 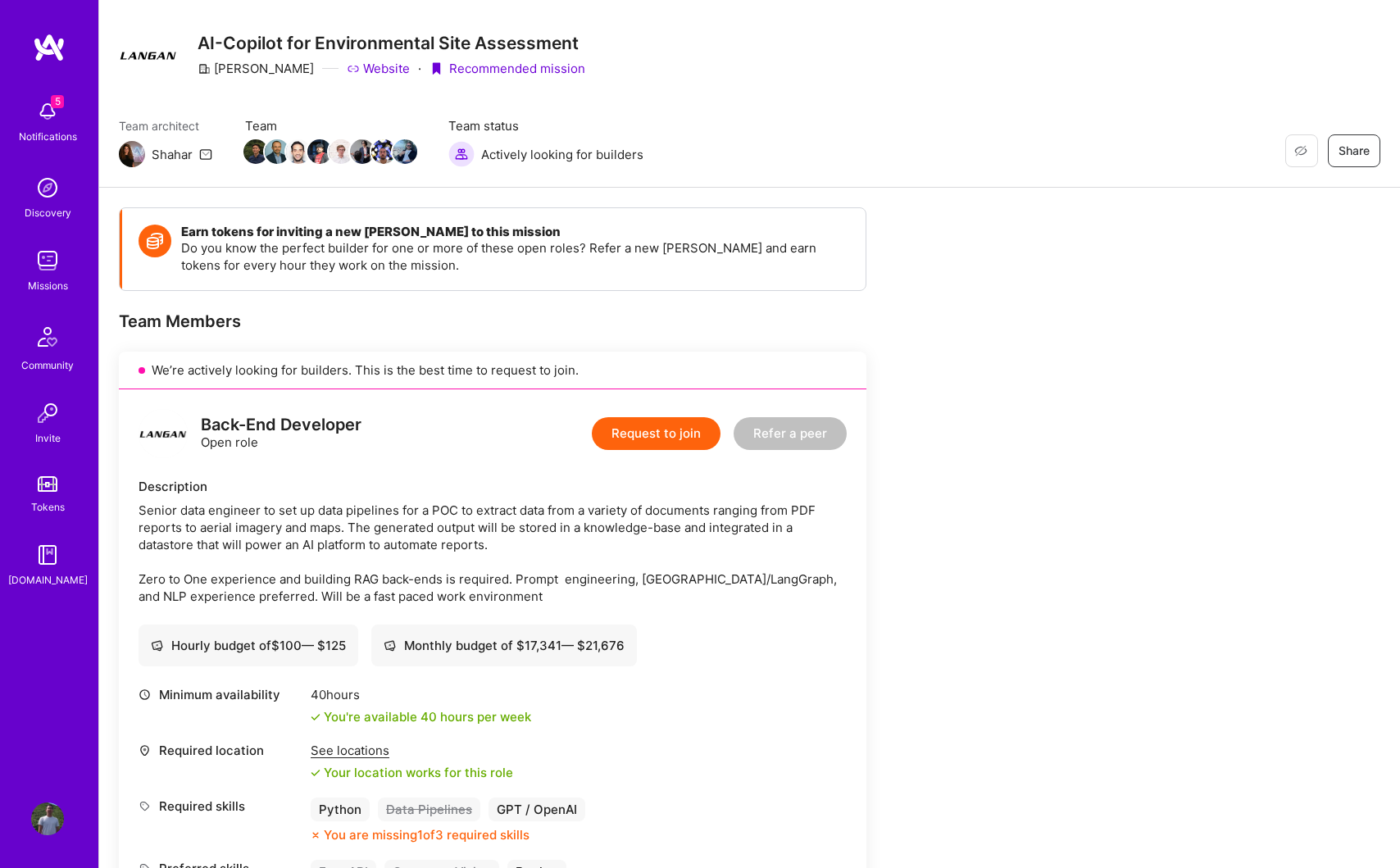 I want to click on div: Recommended mission, so click(x=508, y=68).